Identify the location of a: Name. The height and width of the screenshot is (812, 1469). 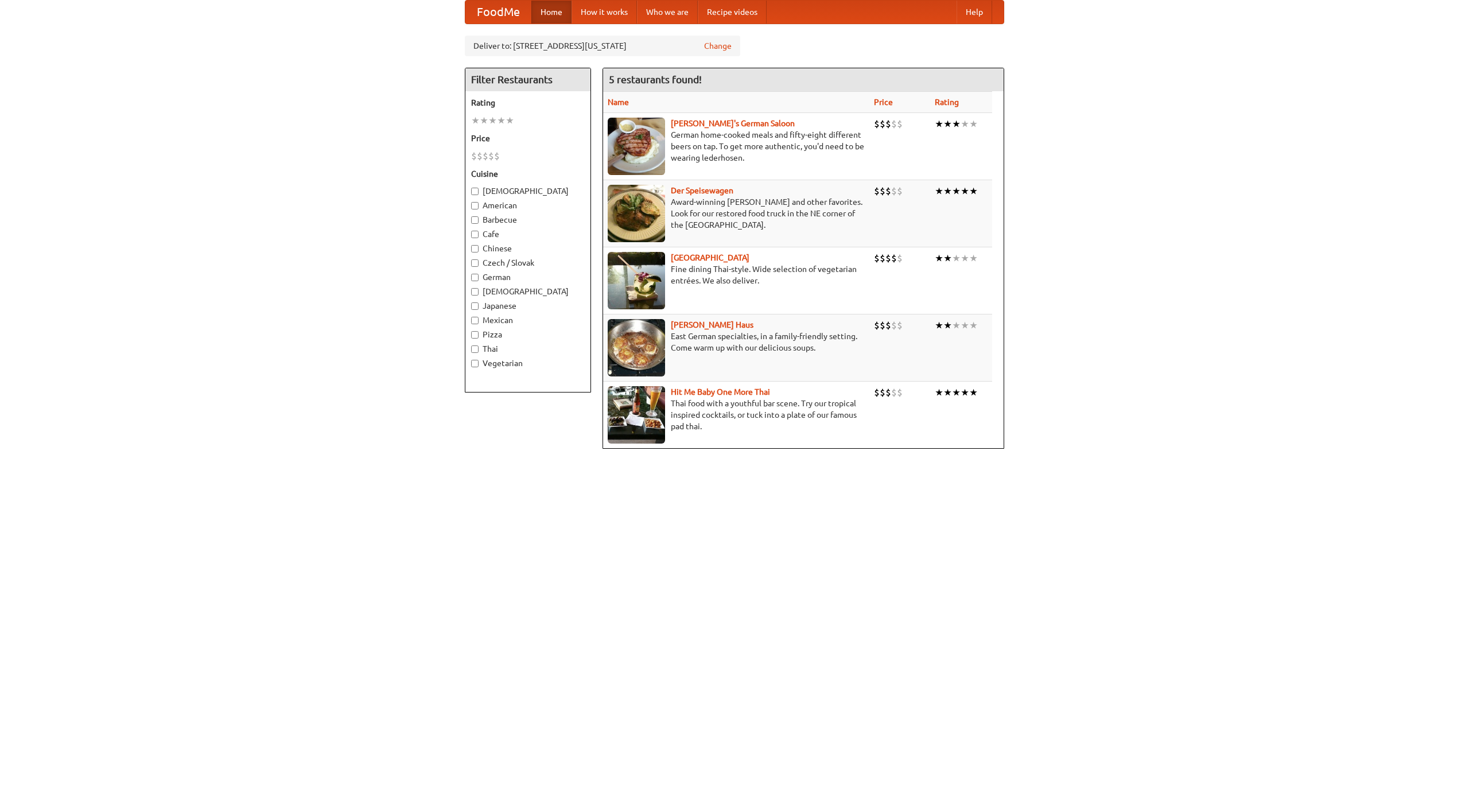
(618, 102).